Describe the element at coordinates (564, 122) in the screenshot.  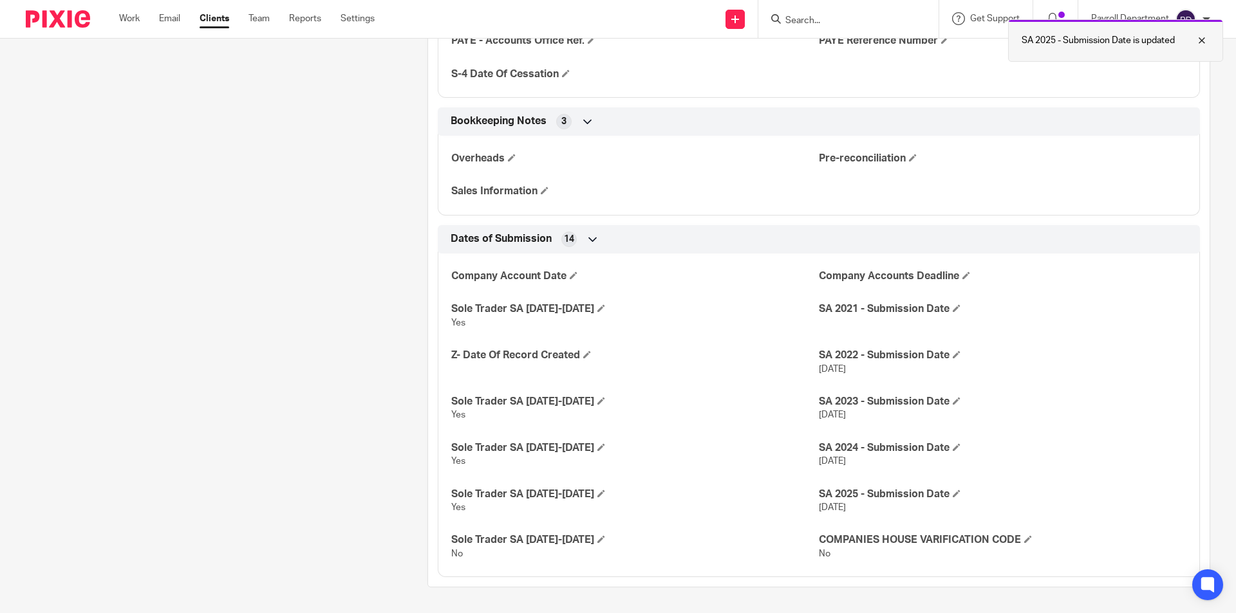
I see `span: 3` at that location.